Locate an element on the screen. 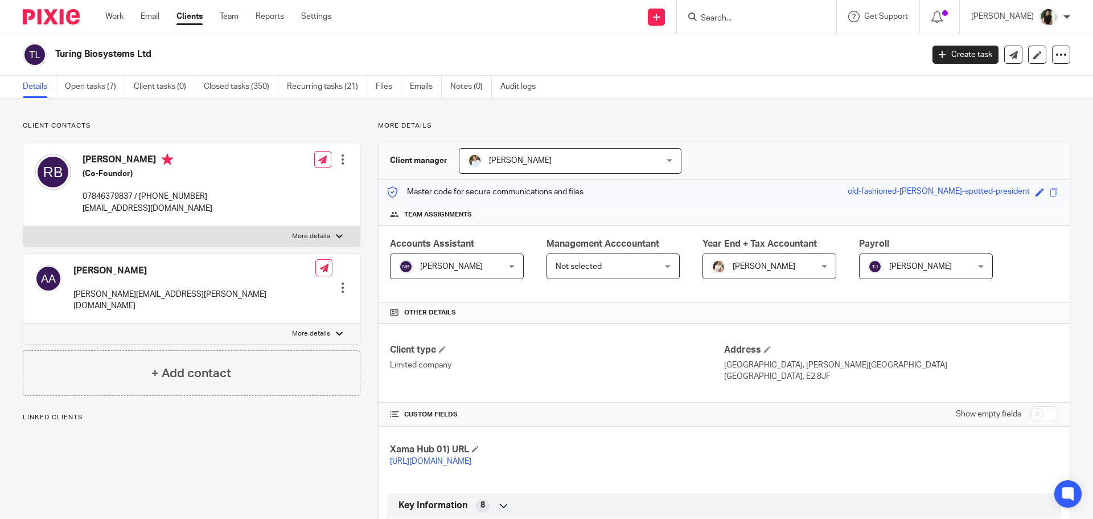  a: Create task is located at coordinates (965, 55).